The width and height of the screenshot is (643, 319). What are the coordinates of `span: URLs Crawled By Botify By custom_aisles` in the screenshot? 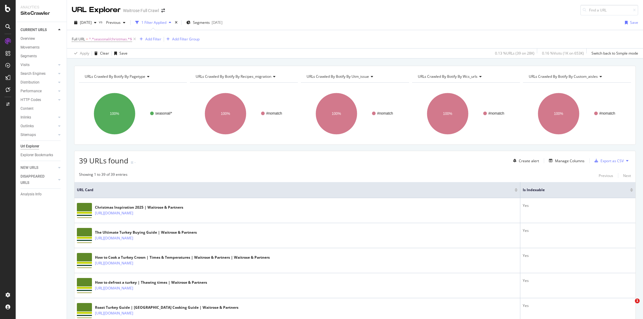 It's located at (564, 76).